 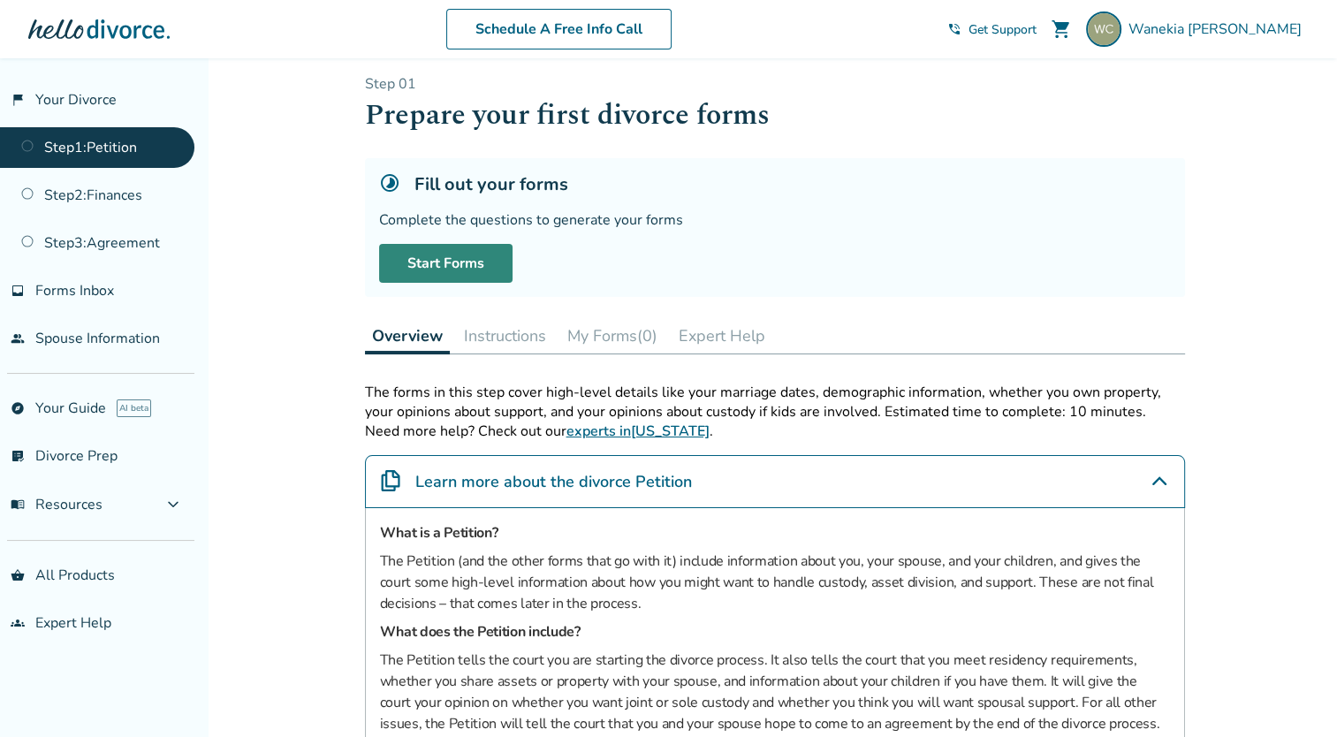 What do you see at coordinates (505, 336) in the screenshot?
I see `button: Instructions` at bounding box center [505, 336].